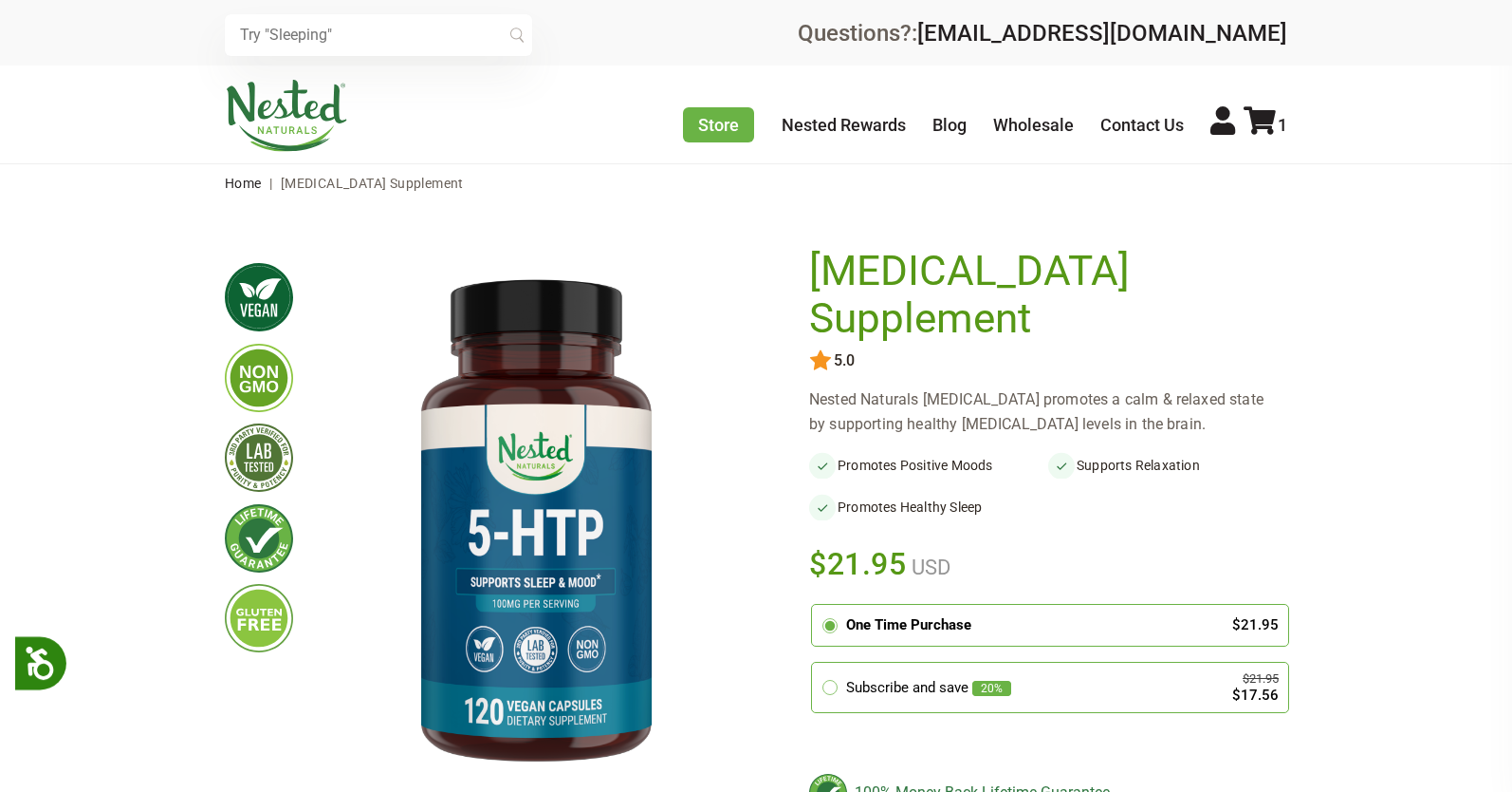  What do you see at coordinates (1143, 124) in the screenshot?
I see `a: Contact Us` at bounding box center [1143, 124].